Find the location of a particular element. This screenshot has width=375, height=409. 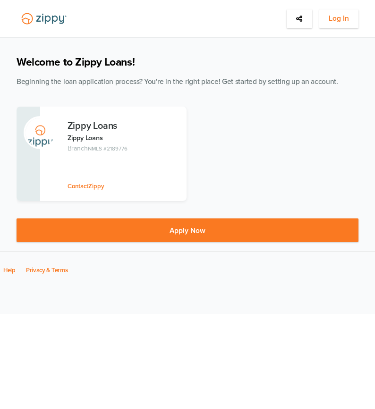

p: Zippy Loans is located at coordinates (125, 138).